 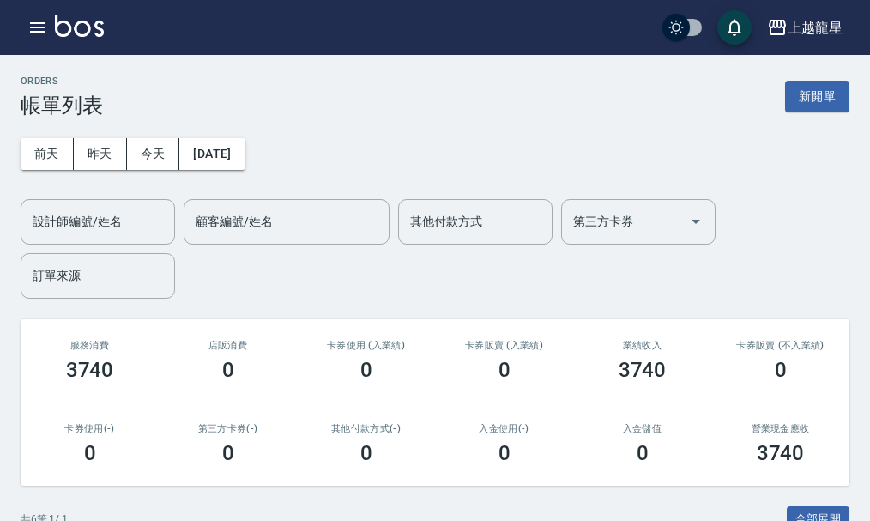 I want to click on a: 新開單, so click(x=817, y=95).